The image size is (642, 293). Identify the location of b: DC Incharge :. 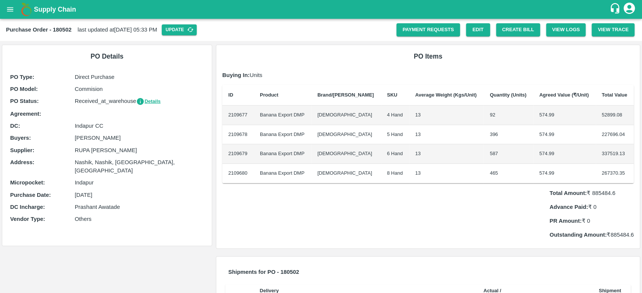
(27, 207).